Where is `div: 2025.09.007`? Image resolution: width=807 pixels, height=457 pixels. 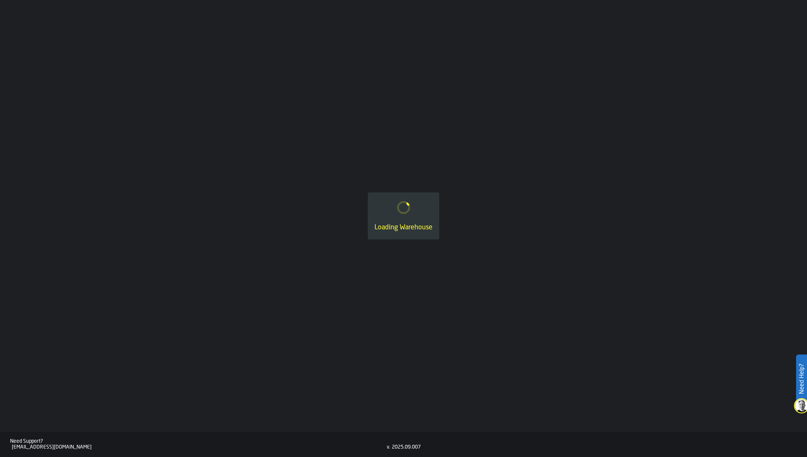
div: 2025.09.007 is located at coordinates (406, 447).